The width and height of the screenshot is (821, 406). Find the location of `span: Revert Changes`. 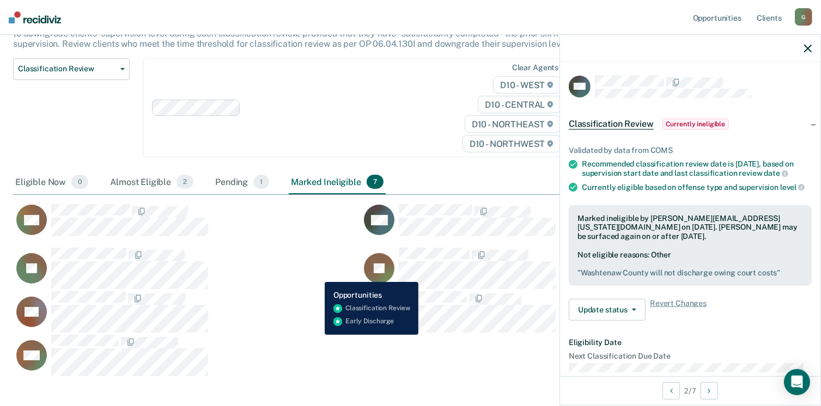

span: Revert Changes is located at coordinates (678, 310).